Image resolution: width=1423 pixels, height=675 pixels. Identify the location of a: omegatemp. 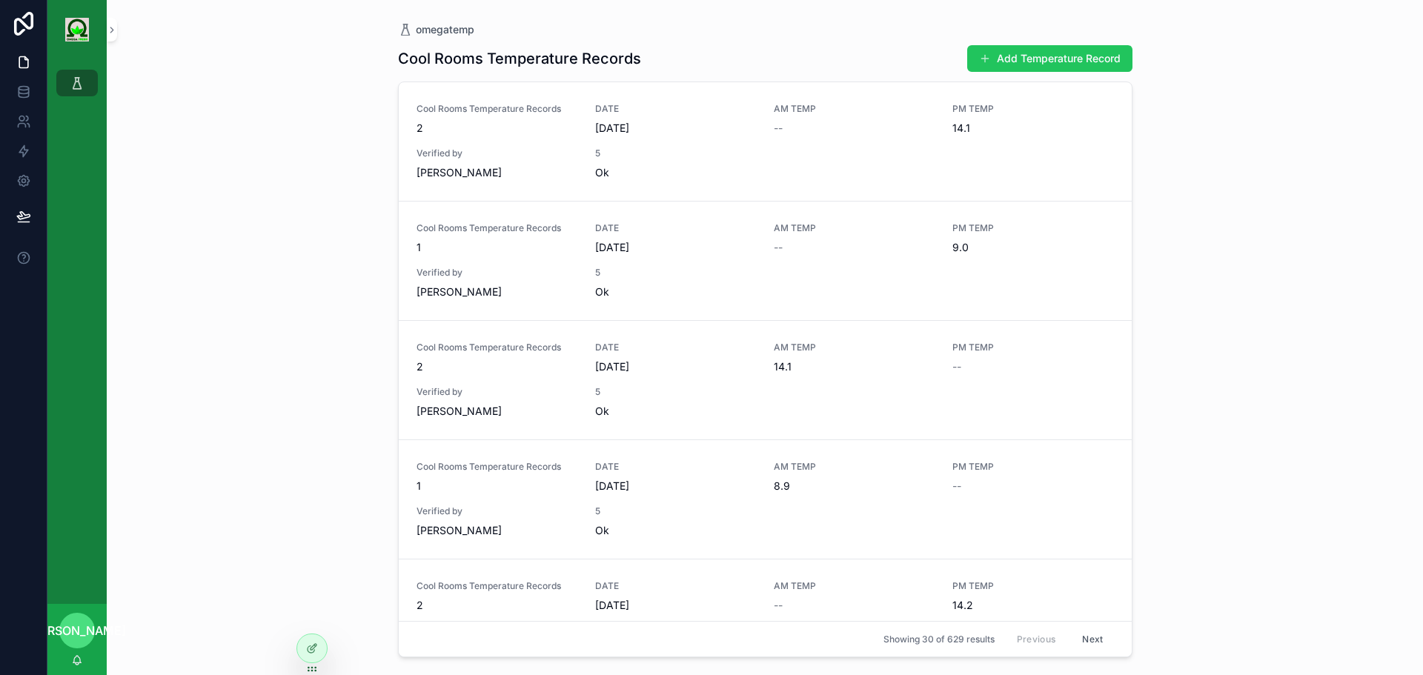
(436, 30).